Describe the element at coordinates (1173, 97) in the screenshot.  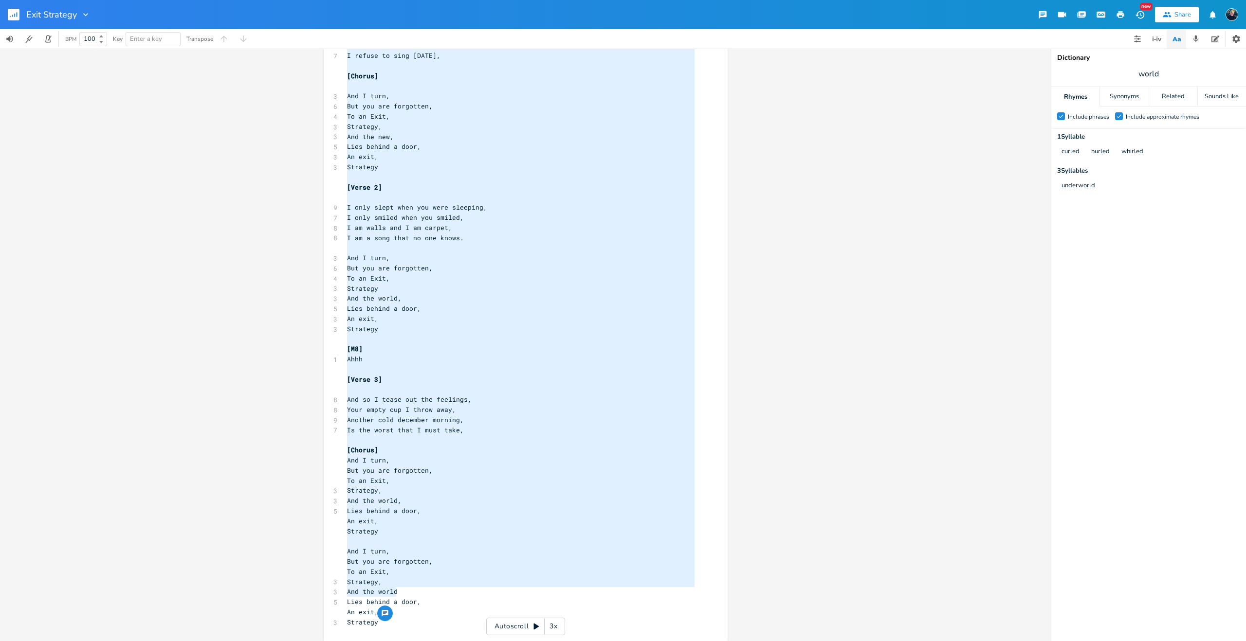
I see `div: Related` at that location.